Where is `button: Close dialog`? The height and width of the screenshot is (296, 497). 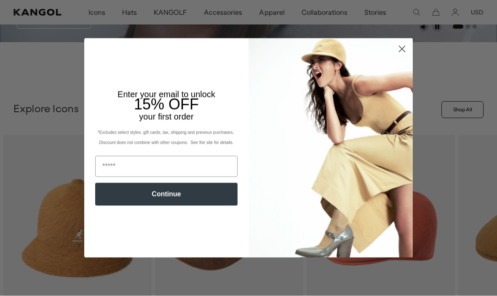
button: Close dialog is located at coordinates (402, 49).